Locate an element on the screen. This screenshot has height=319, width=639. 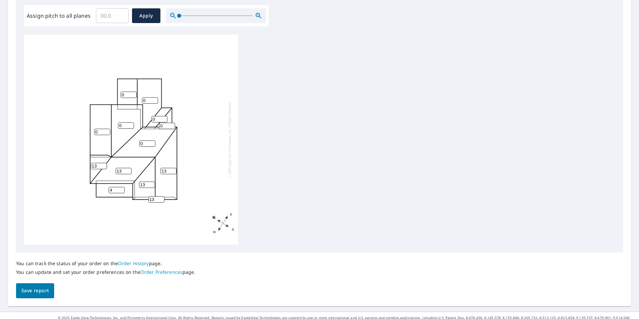
label: Assign pitch to all planes is located at coordinates (59, 16).